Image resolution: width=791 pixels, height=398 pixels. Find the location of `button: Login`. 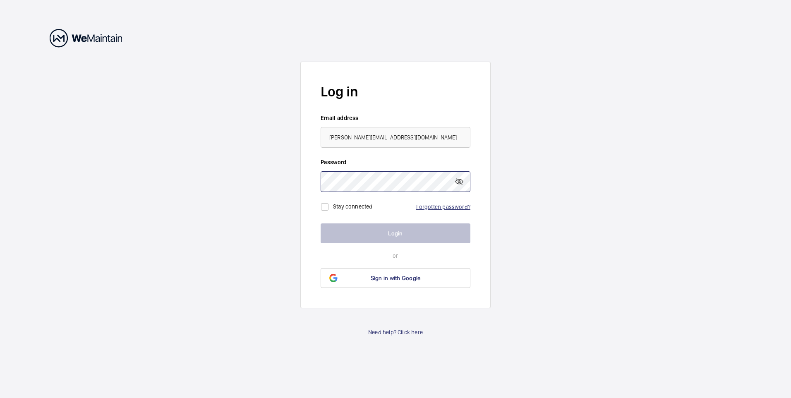

button: Login is located at coordinates (395, 233).